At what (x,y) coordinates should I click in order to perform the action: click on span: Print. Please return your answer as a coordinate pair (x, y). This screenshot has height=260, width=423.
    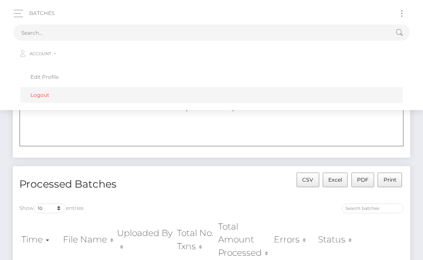
    Looking at the image, I should click on (390, 180).